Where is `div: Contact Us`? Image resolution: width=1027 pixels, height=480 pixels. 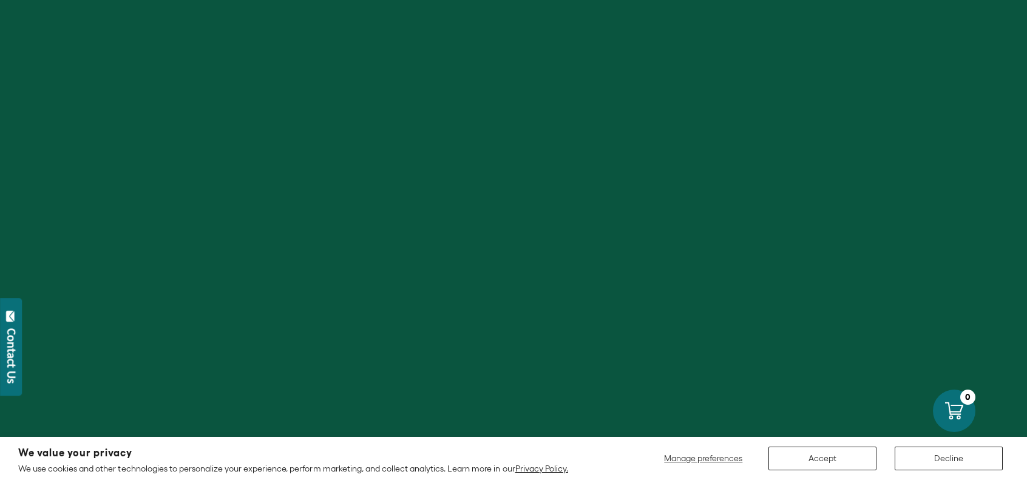
div: Contact Us is located at coordinates (12, 356).